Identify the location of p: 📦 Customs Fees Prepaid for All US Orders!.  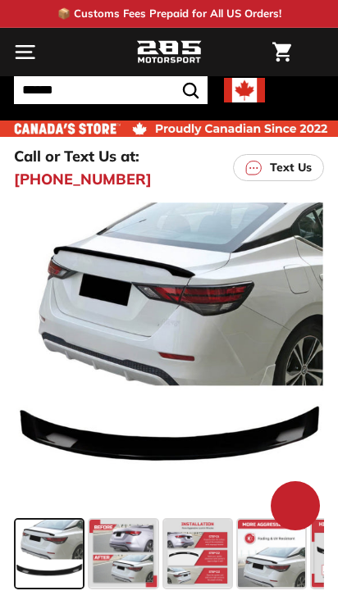
(169, 14).